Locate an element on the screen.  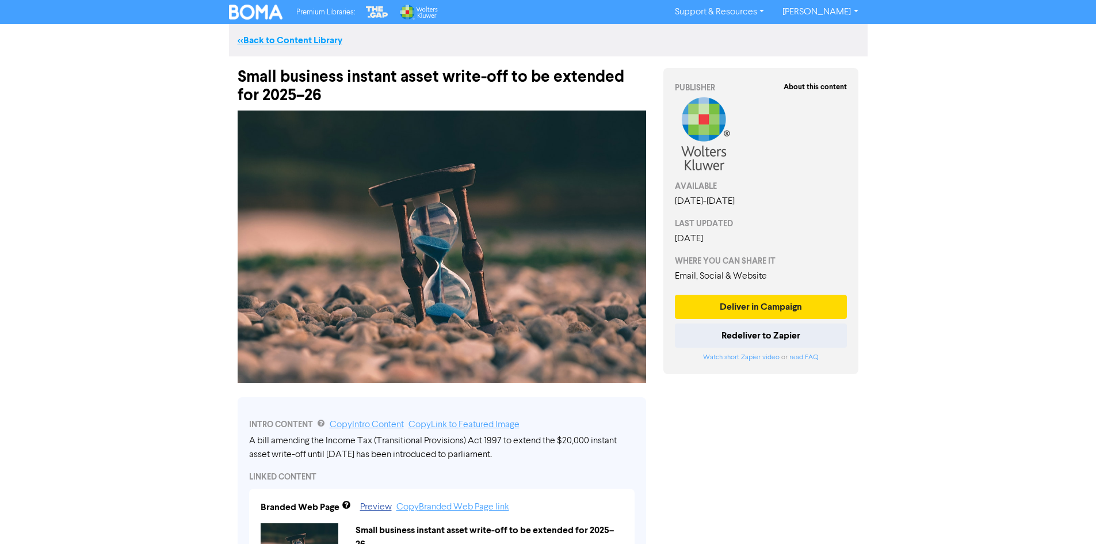
div: Branded Web Page is located at coordinates (300, 507).